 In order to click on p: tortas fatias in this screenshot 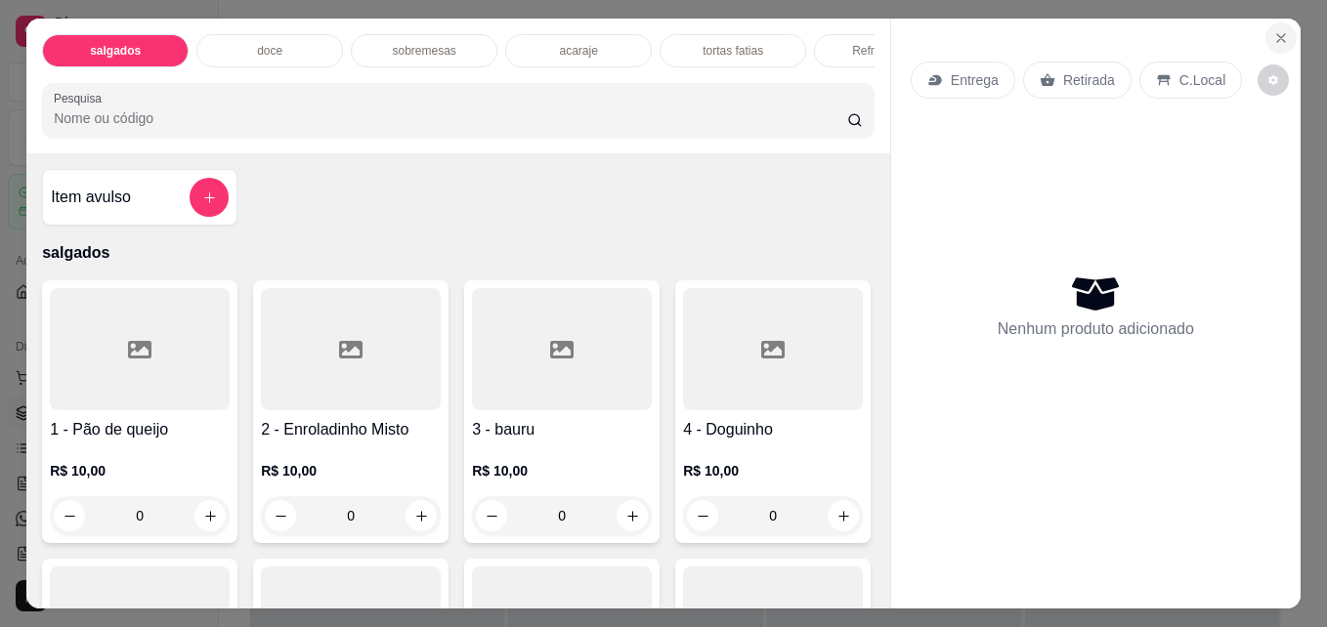, I will do `click(733, 51)`.